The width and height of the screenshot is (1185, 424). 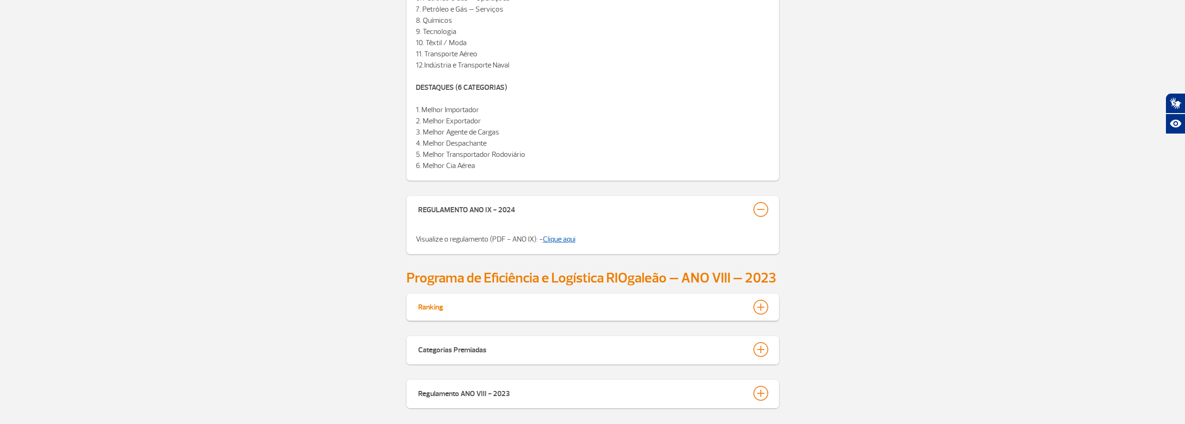 I want to click on button: REGULAMENTO ANO IX - 2024, so click(x=593, y=210).